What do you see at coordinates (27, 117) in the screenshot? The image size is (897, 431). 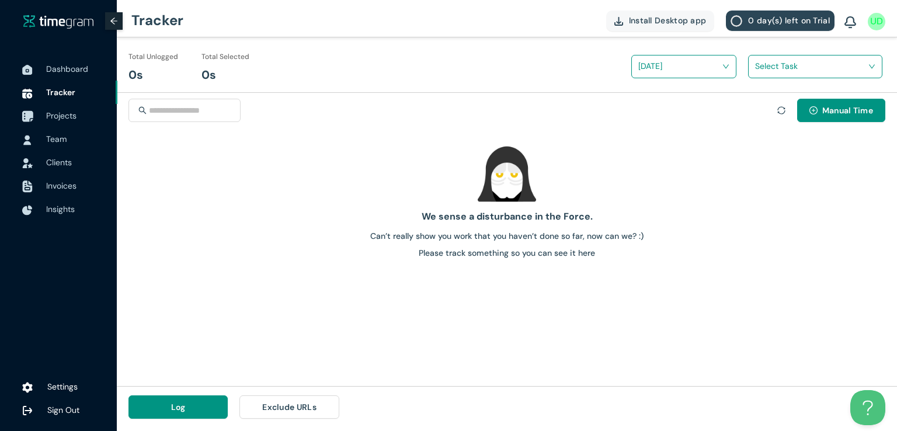 I see `img: ProjectIcon` at bounding box center [27, 117].